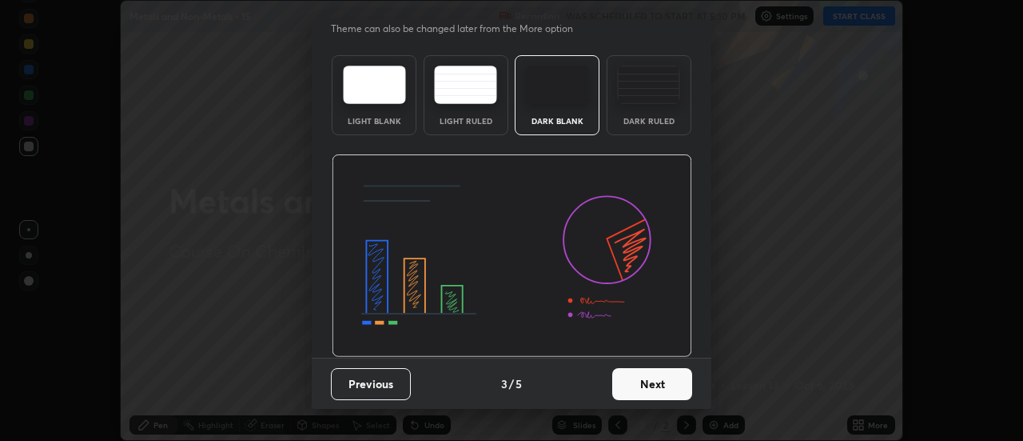 This screenshot has height=441, width=1023. I want to click on div: Dark Ruled, so click(649, 121).